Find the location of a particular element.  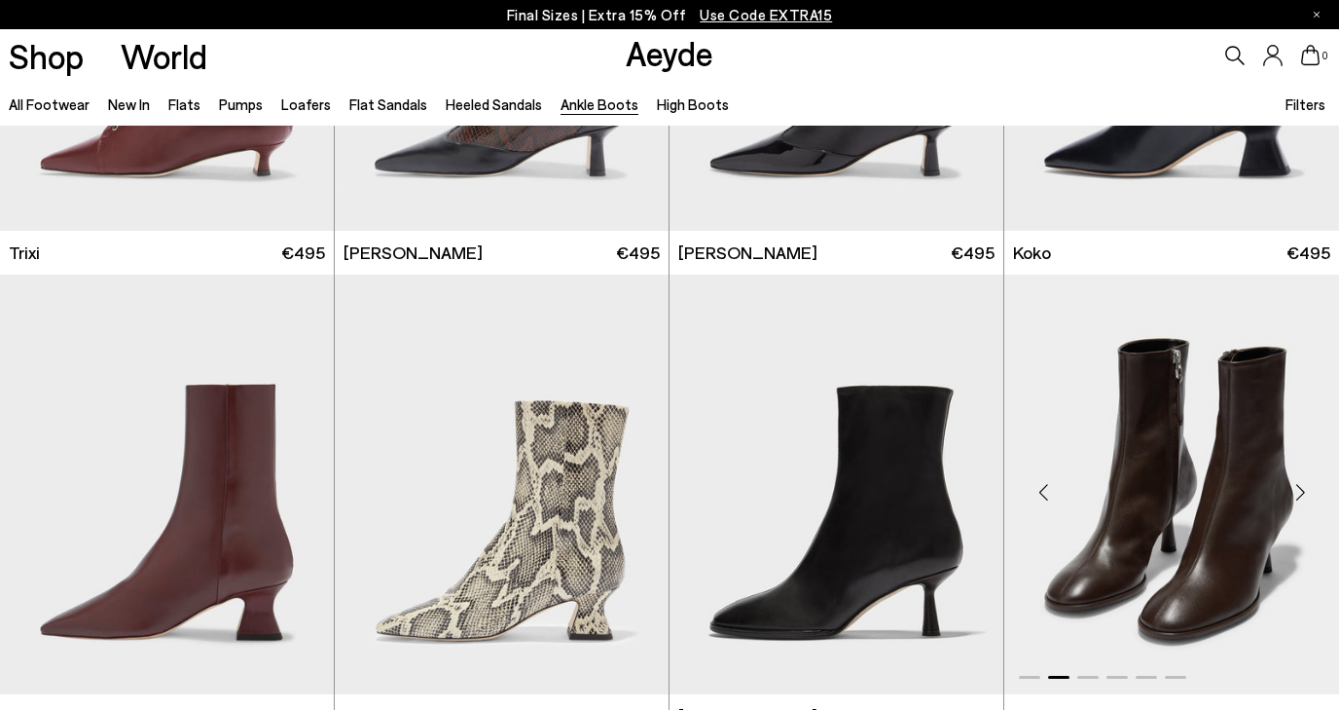

a: Flat Sandals is located at coordinates (388, 104).